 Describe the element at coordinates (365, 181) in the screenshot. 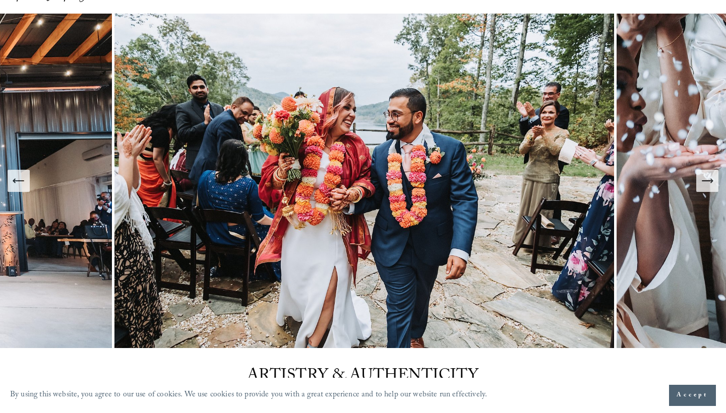

I see `img: Breathtaking Mountain Top Wedding Photography in Nantahala, NC` at that location.